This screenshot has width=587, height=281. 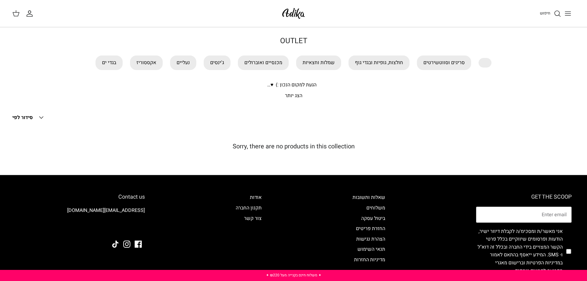 I want to click on a: החשבון שלי, so click(x=31, y=14).